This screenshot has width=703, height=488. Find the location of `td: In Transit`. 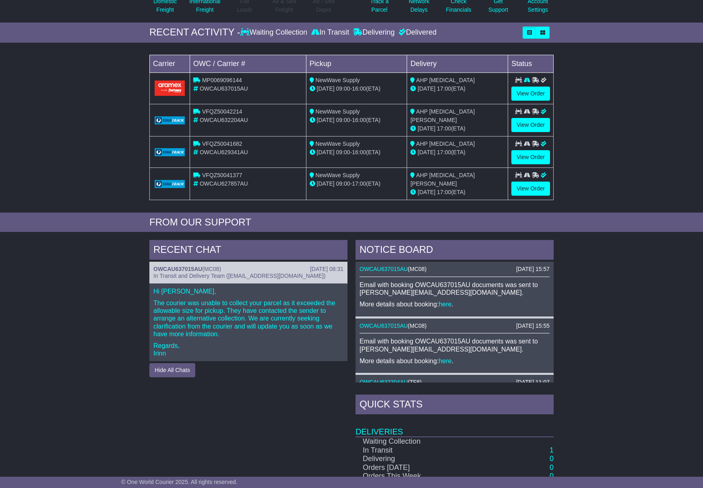

td: In Transit is located at coordinates (422, 450).